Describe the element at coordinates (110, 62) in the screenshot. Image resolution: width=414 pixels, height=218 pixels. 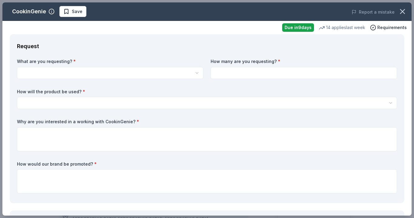
I see `label: What are you requesting?` at that location.